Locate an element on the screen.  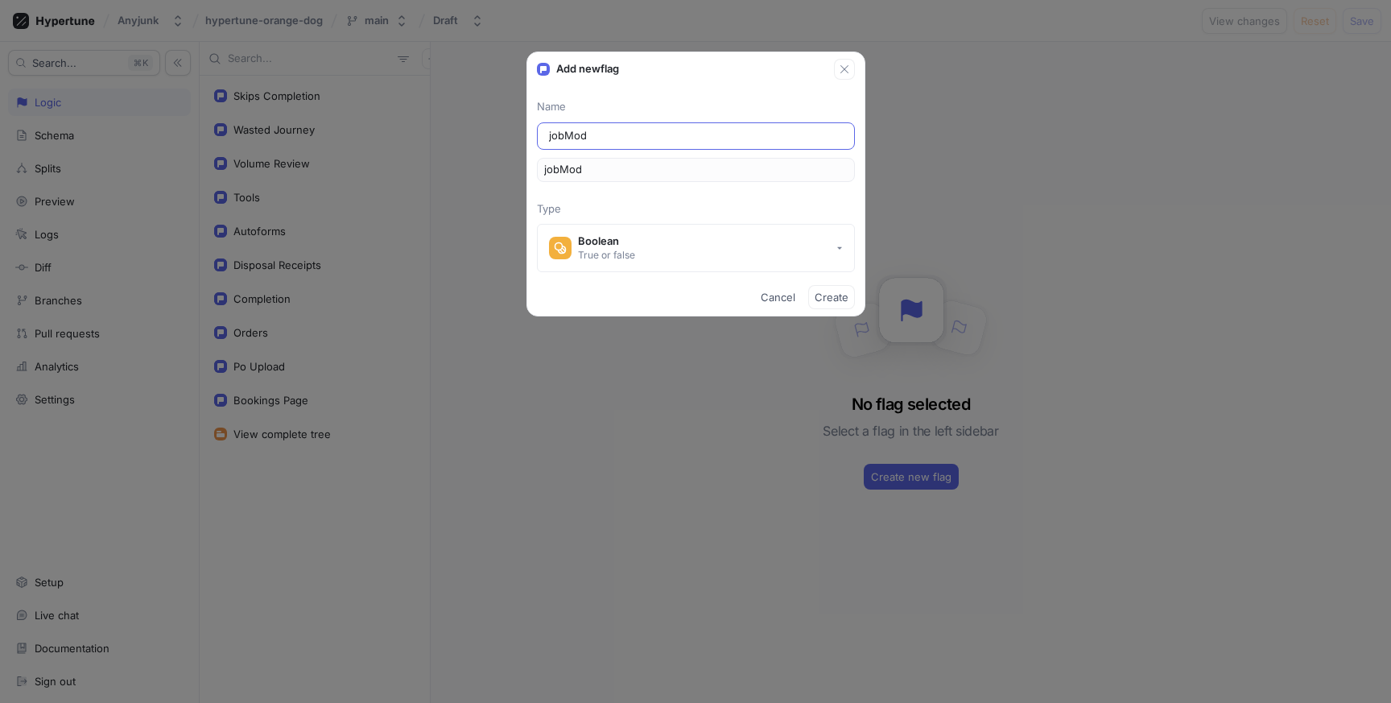
input: Enter a name for this flag is located at coordinates (696, 136).